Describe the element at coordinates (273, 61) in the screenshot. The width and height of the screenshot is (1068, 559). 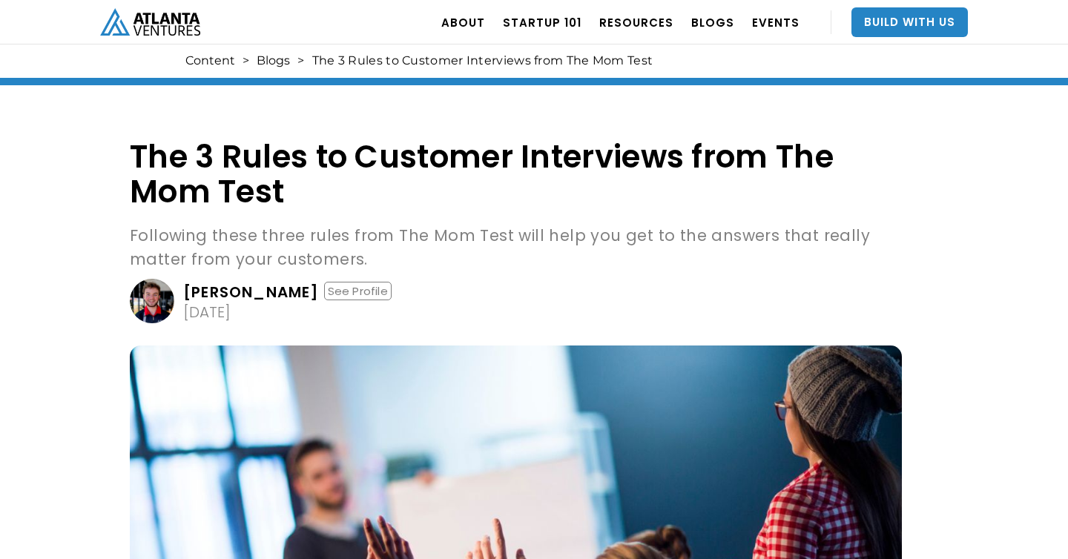
I see `a: Blogs` at that location.